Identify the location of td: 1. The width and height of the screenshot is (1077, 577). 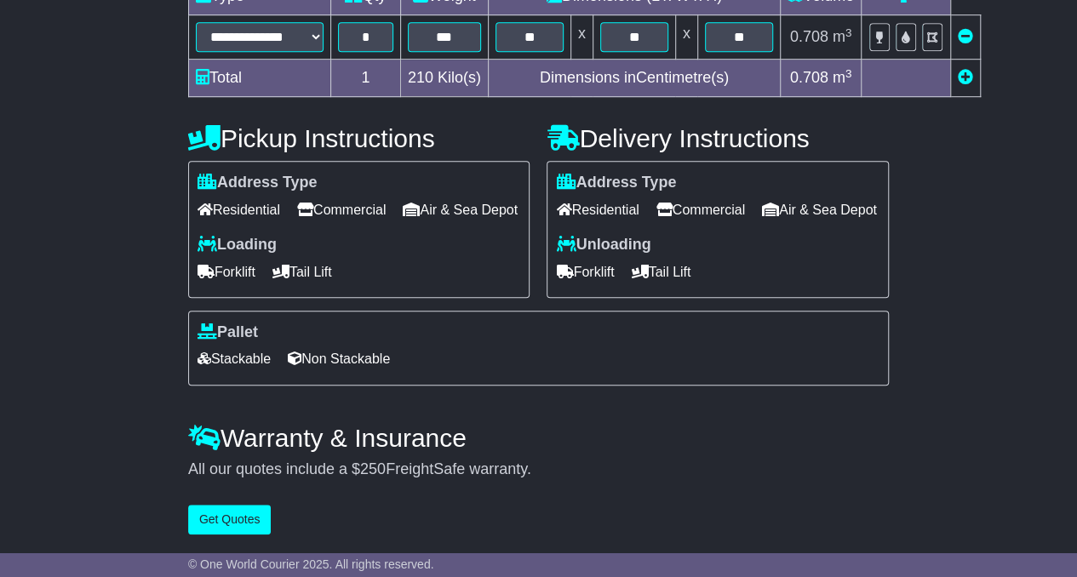
(365, 78).